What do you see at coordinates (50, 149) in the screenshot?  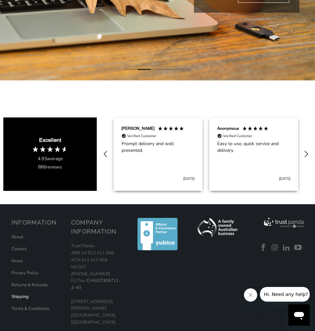 I see `div: 4.93 Stars` at bounding box center [50, 149].